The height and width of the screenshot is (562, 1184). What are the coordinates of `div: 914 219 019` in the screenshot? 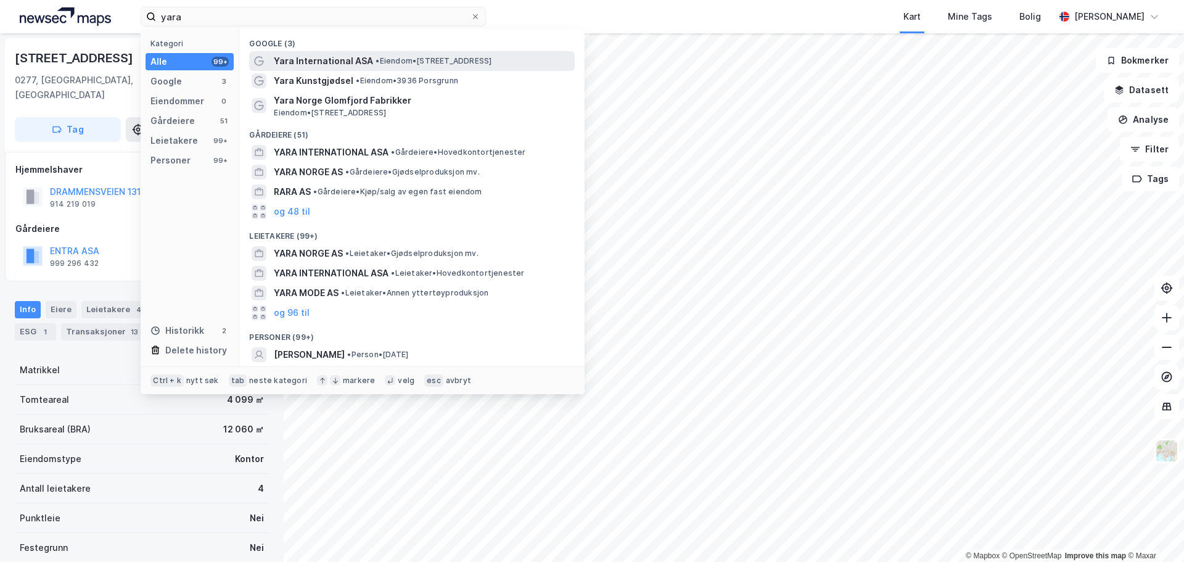 It's located at (73, 204).